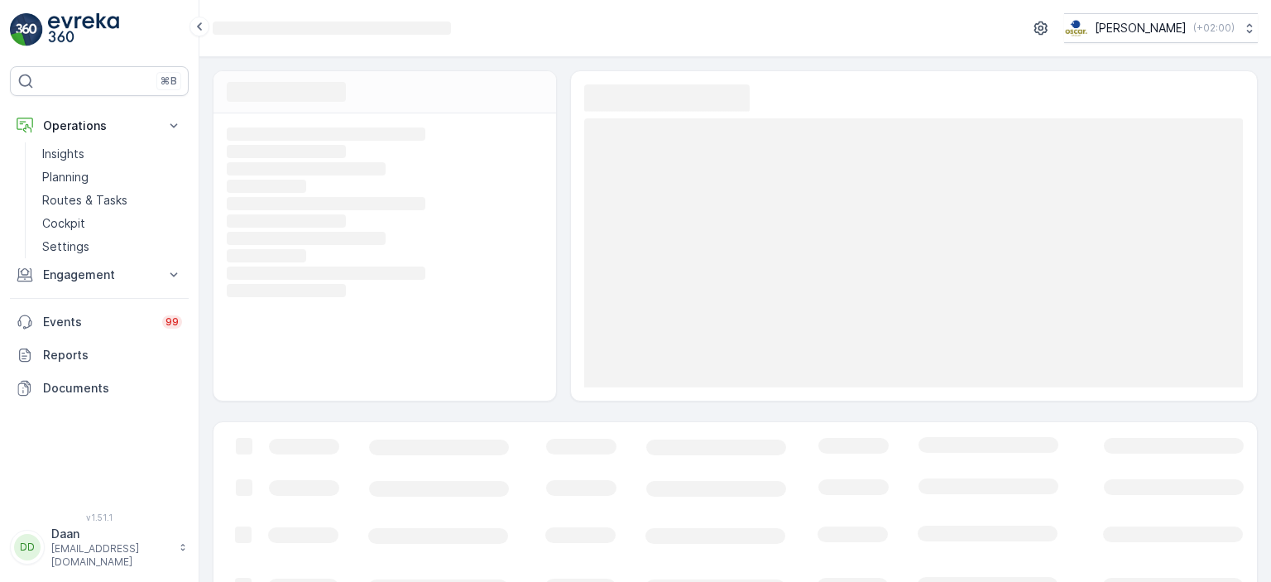  Describe the element at coordinates (64, 223) in the screenshot. I see `p: Cockpit` at that location.